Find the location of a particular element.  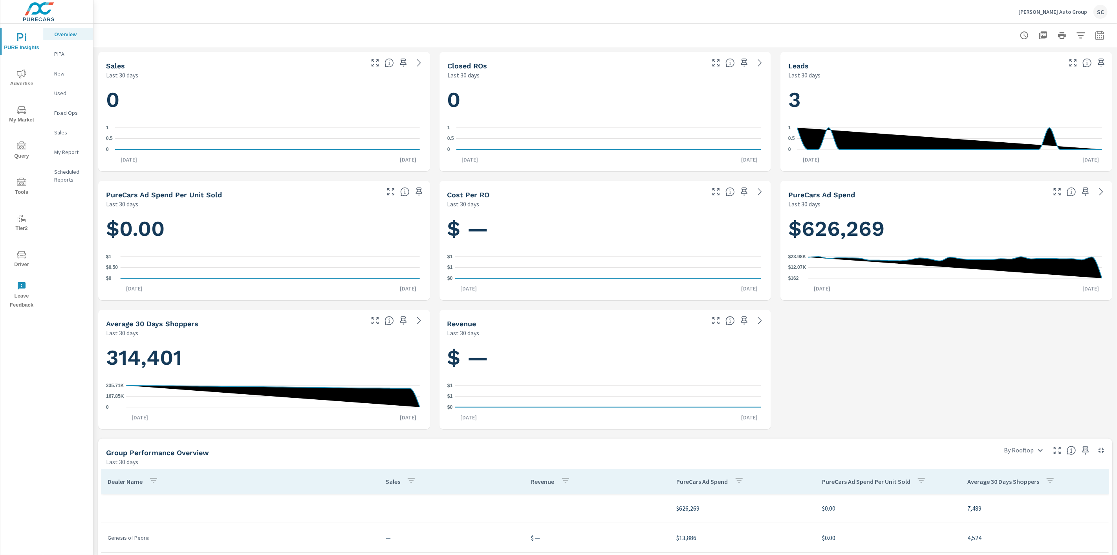

div: Fixed Ops is located at coordinates (68, 113).